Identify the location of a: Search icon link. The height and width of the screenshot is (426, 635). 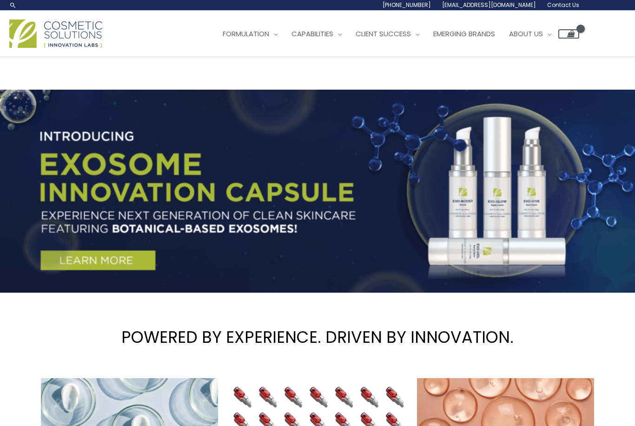
(13, 5).